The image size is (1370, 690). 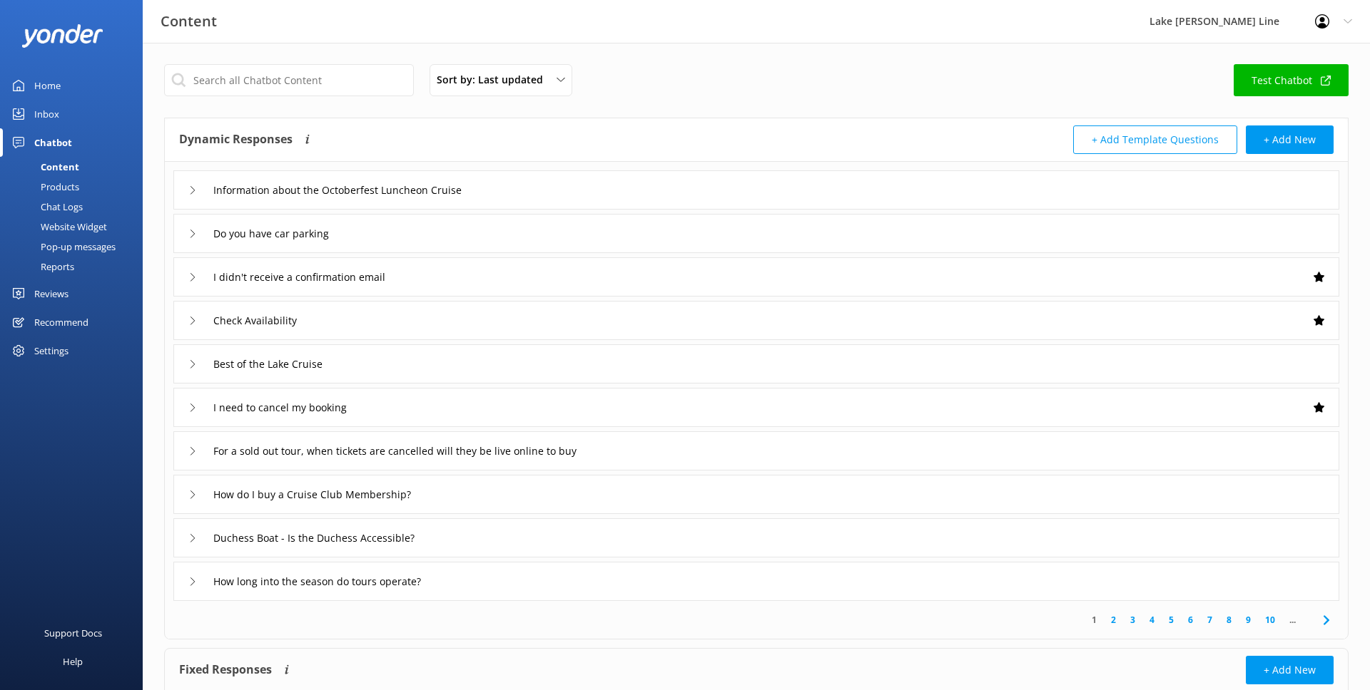 What do you see at coordinates (1248, 620) in the screenshot?
I see `a: 9` at bounding box center [1248, 620].